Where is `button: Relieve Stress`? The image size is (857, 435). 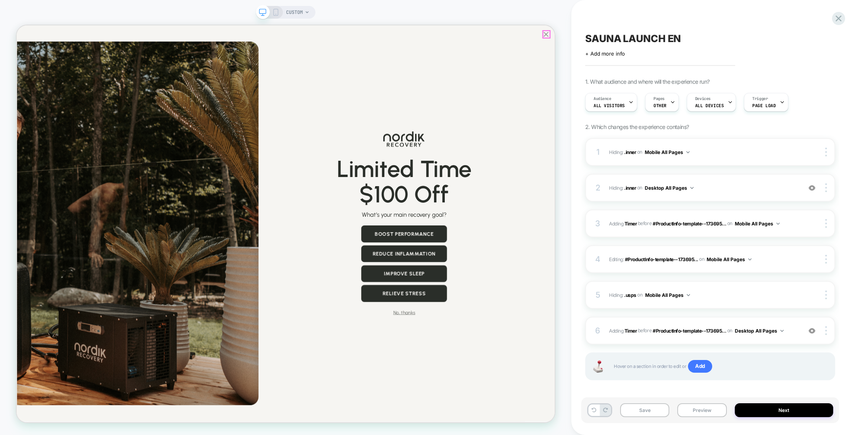
button: Relieve Stress is located at coordinates (516, 357).